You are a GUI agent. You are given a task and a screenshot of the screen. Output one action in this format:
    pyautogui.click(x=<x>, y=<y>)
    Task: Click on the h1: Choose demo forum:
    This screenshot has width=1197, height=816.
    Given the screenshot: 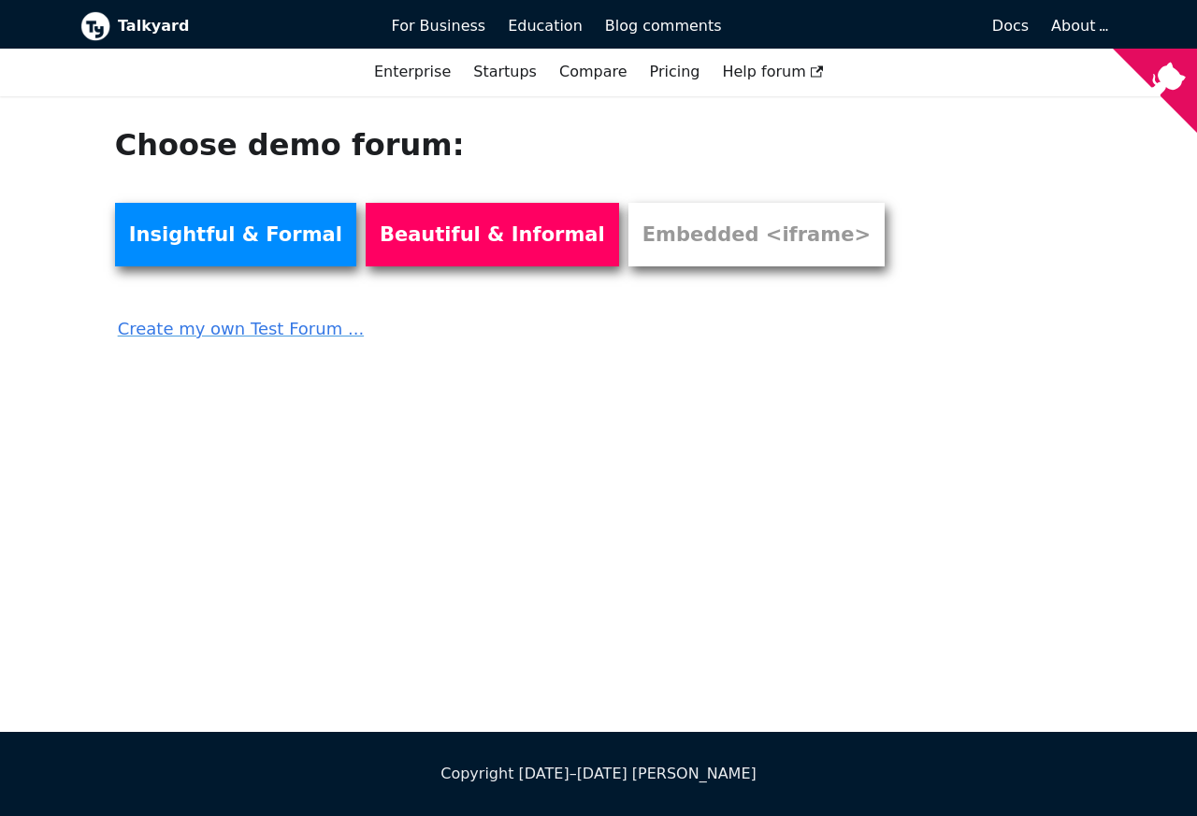 What is the action you would take?
    pyautogui.click(x=498, y=145)
    